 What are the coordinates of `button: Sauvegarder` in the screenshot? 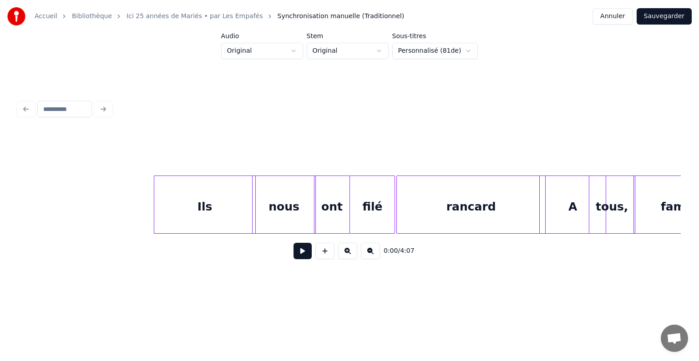 It's located at (664, 16).